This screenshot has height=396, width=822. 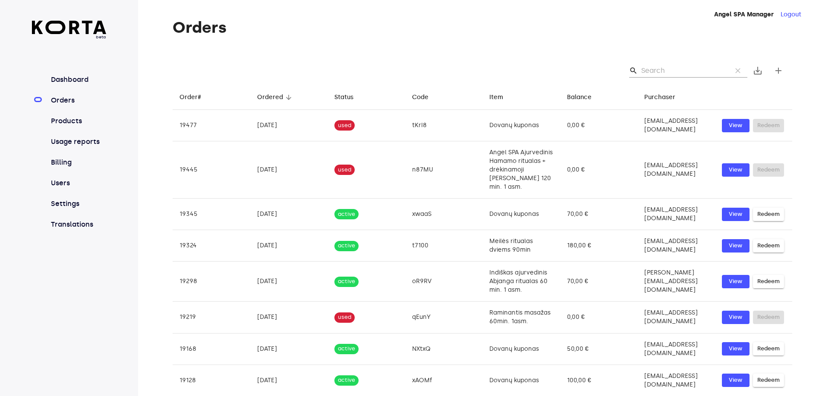 I want to click on strong: Angel SPA Manager, so click(x=744, y=14).